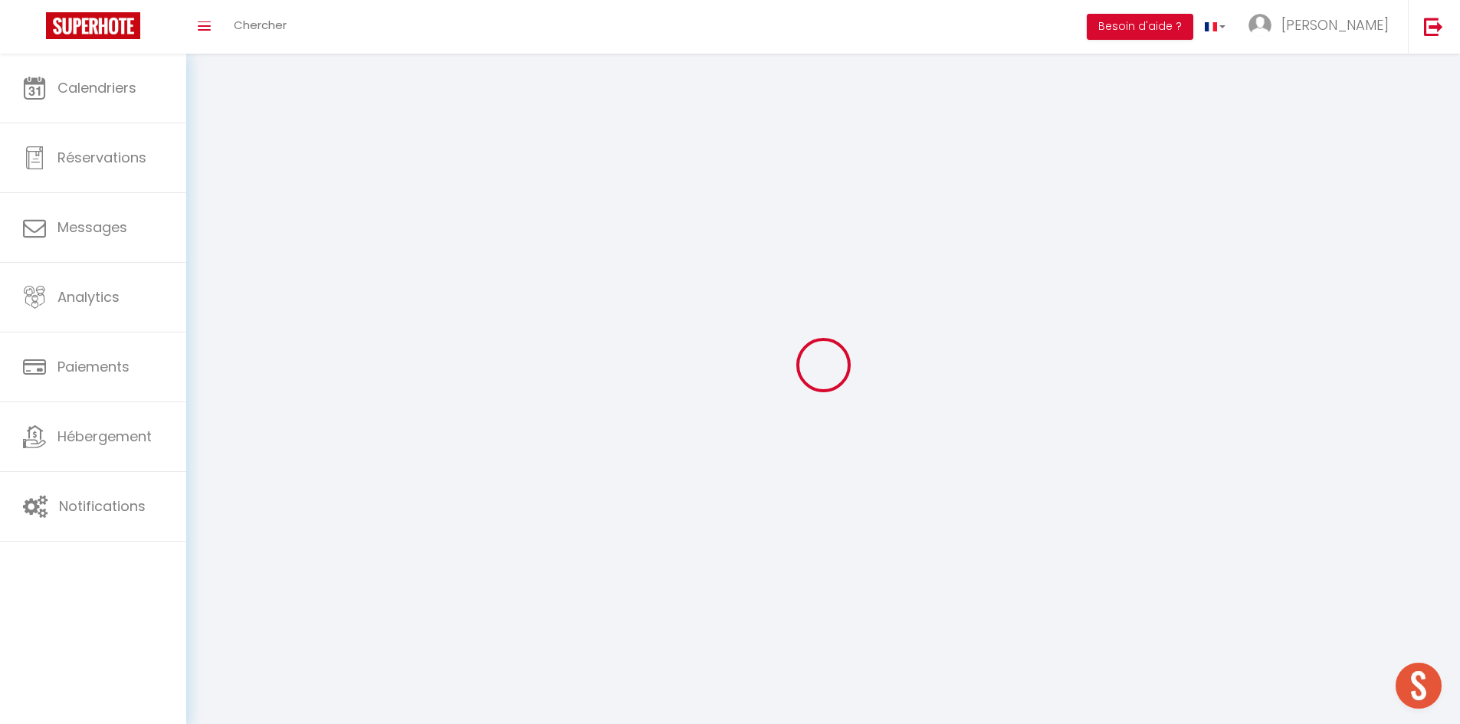  Describe the element at coordinates (92, 227) in the screenshot. I see `span: Messages` at that location.